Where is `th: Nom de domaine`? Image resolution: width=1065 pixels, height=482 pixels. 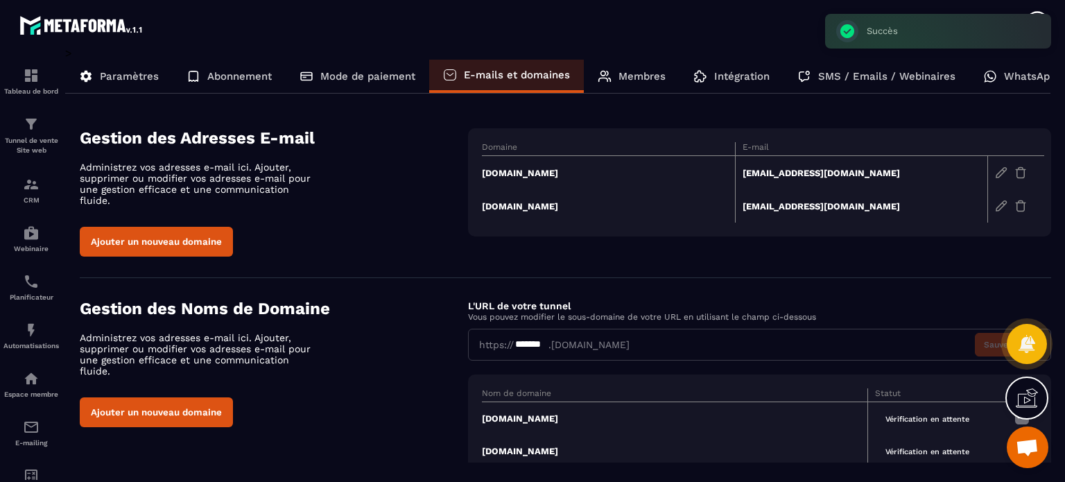
th: Nom de domaine is located at coordinates (674, 395).